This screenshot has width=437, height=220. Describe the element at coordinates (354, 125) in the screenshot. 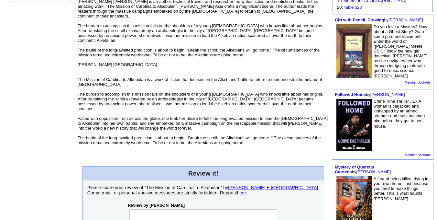

I see `img: 68644.jpg` at that location.